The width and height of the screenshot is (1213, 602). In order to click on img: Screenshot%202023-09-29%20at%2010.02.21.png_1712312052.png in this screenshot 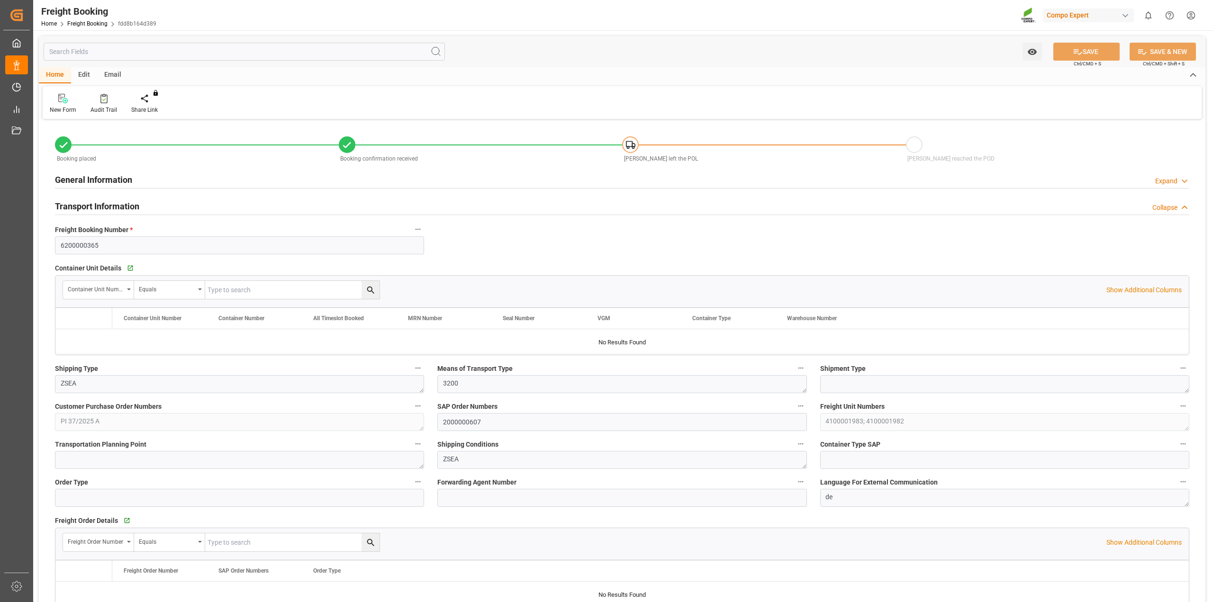, I will do `click(1028, 15)`.